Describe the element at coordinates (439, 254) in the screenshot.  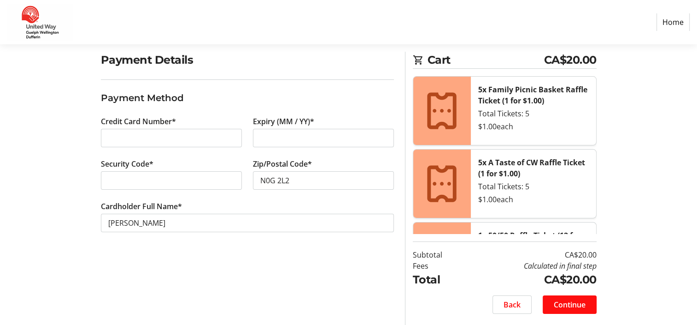
I see `td: Subtotal` at that location.